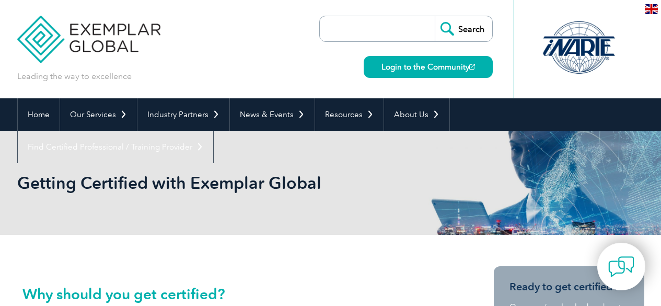  Describe the element at coordinates (472, 66) in the screenshot. I see `img: open_square.png` at that location.